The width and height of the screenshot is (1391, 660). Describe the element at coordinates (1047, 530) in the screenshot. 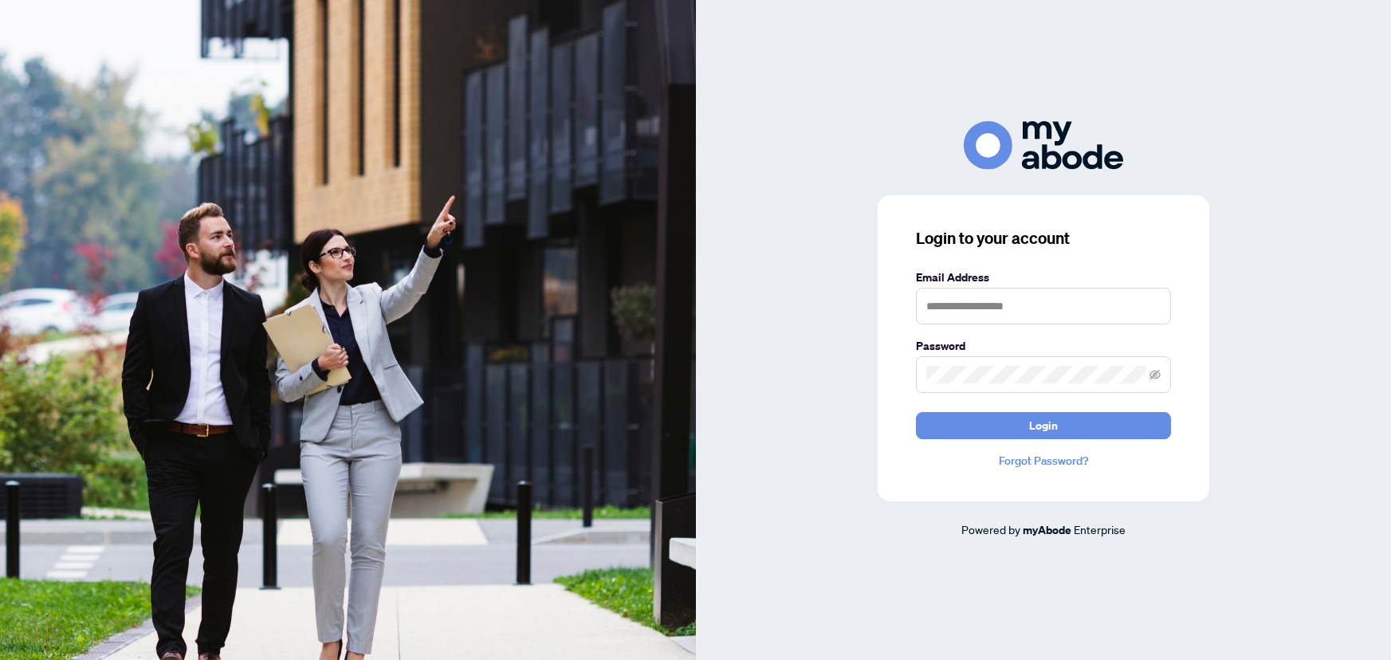

I see `a: myAbode` at that location.